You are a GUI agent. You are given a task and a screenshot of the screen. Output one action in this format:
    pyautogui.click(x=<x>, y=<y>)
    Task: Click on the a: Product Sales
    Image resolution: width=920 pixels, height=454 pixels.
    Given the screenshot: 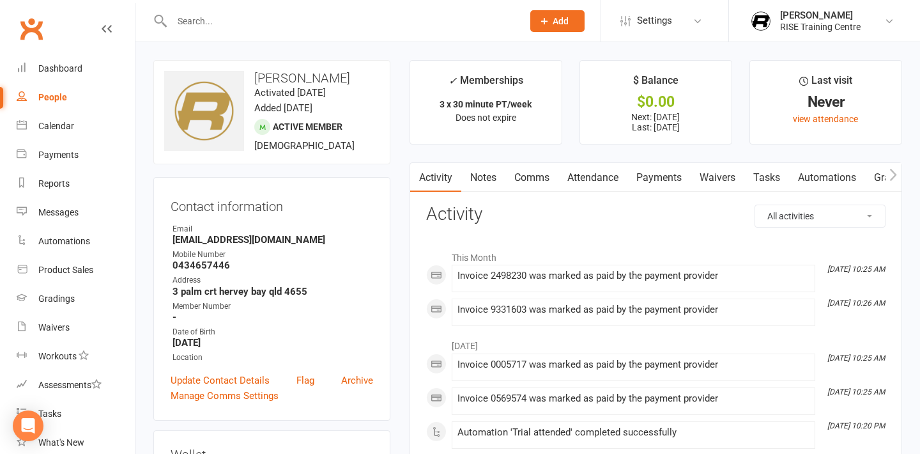 What is the action you would take?
    pyautogui.click(x=75, y=270)
    